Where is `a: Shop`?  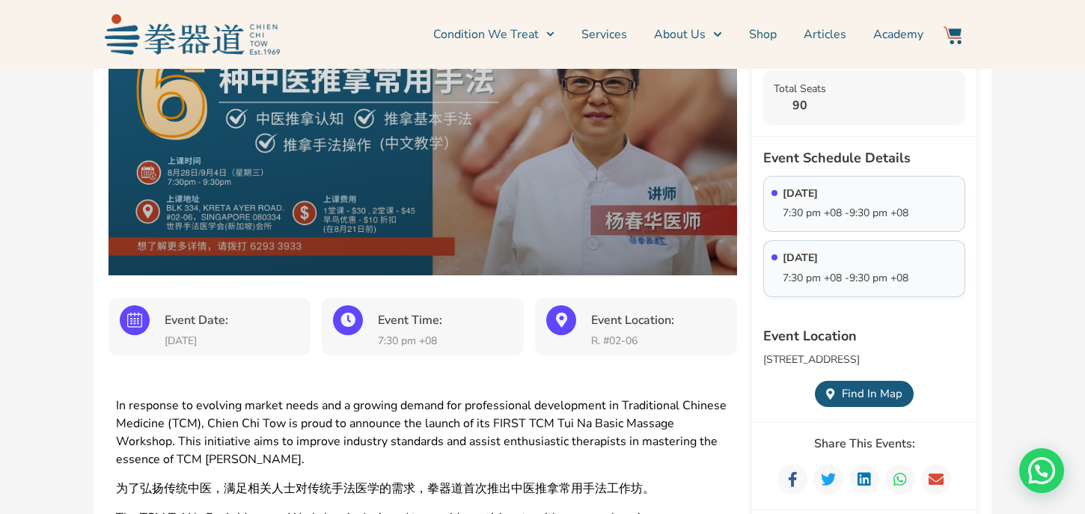
a: Shop is located at coordinates (762, 34).